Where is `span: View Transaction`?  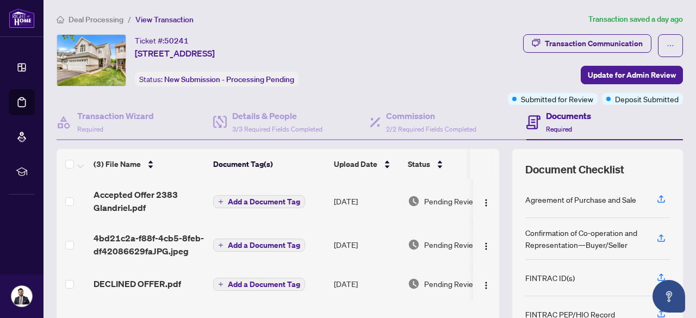 span: View Transaction is located at coordinates (164, 20).